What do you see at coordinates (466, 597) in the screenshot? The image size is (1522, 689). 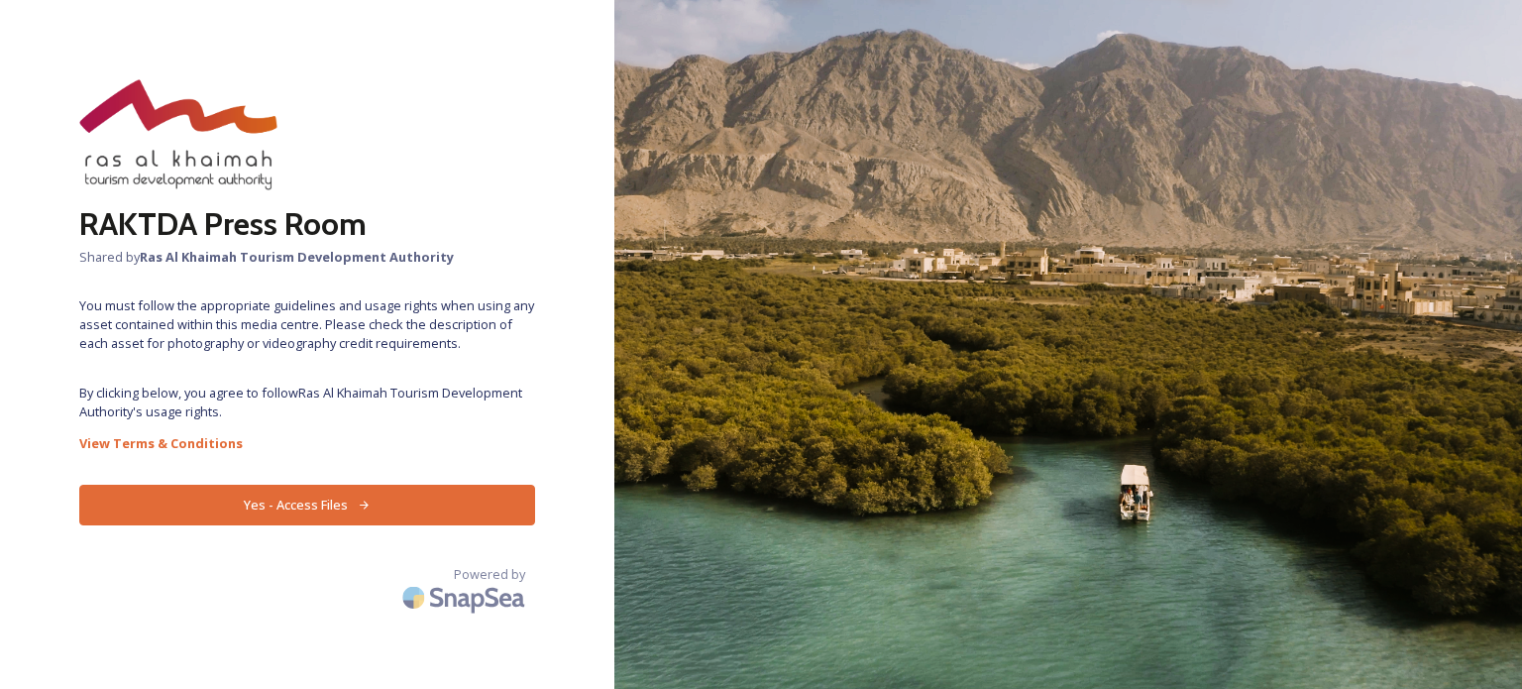 I see `img: SnapSea Logo` at bounding box center [466, 597].